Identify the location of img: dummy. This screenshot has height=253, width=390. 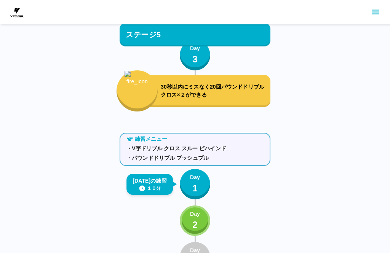
(17, 12).